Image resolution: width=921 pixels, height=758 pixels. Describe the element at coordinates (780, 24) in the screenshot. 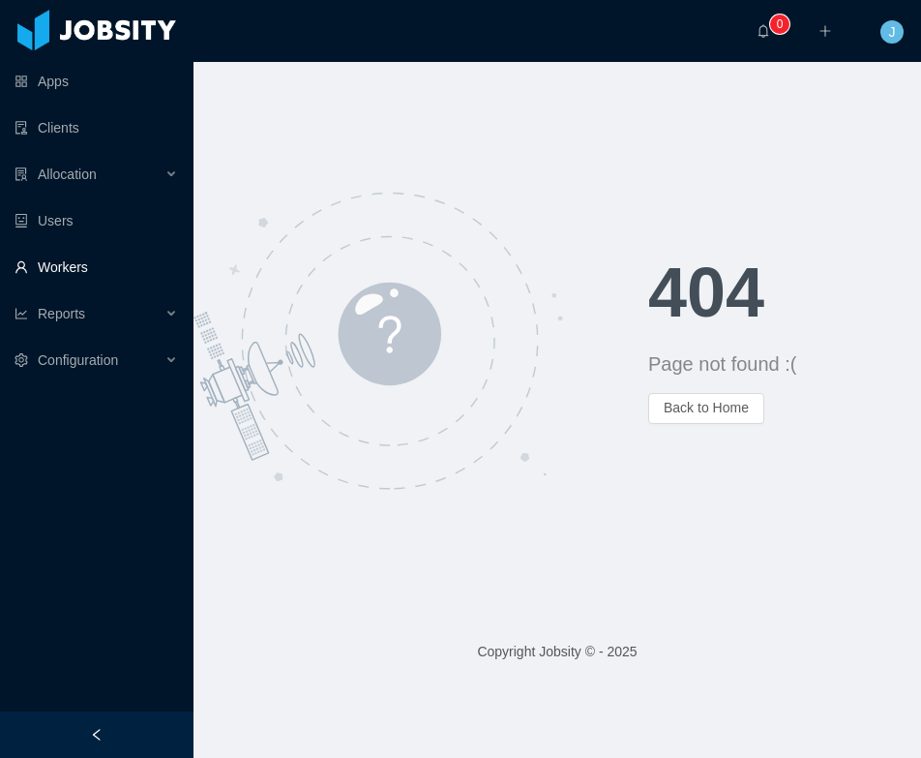

I see `sup: 0` at that location.